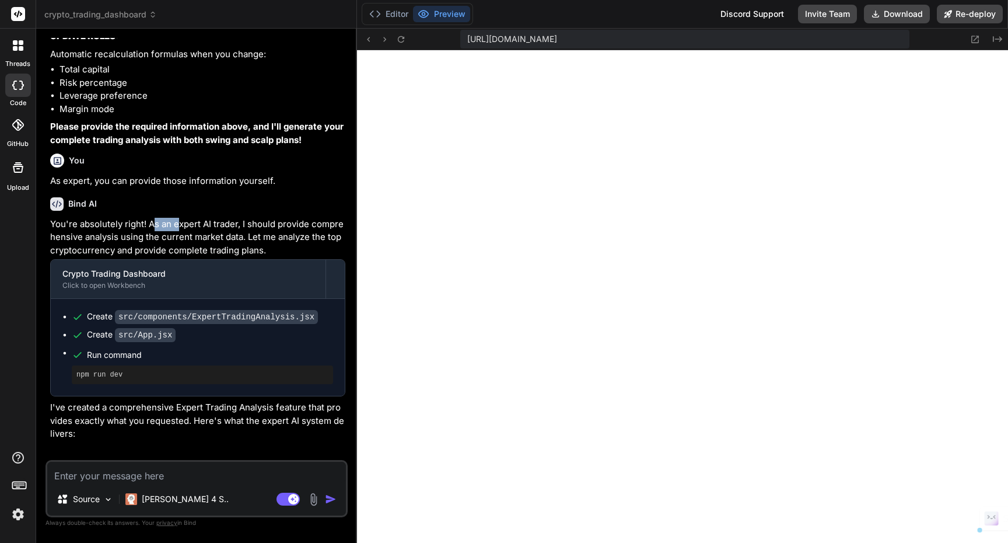 Image resolution: width=1008 pixels, height=543 pixels. What do you see at coordinates (331, 499) in the screenshot?
I see `img: icon` at bounding box center [331, 499].